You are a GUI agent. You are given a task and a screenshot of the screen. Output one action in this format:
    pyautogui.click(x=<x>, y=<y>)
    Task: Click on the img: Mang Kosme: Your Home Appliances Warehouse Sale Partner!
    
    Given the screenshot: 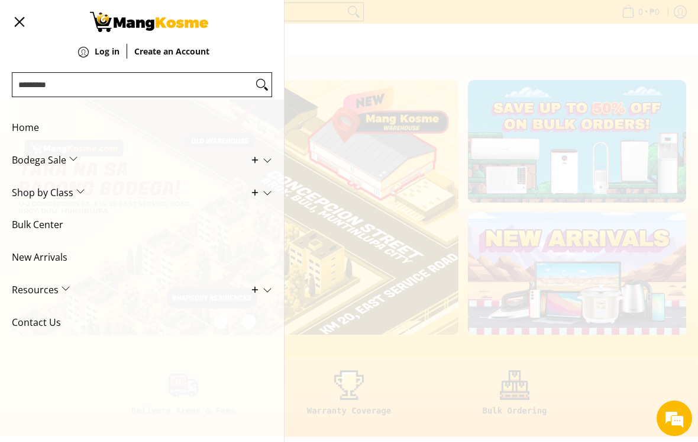 What is the action you would take?
    pyautogui.click(x=149, y=22)
    